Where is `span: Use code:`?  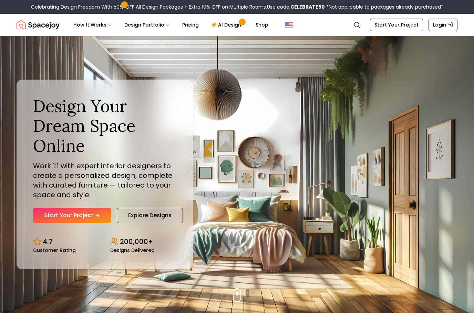
span: Use code: is located at coordinates (296, 7).